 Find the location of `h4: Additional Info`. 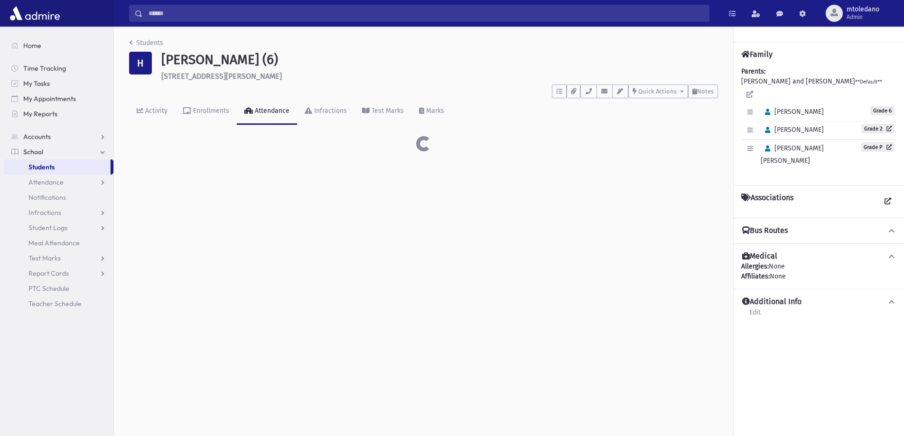

h4: Additional Info is located at coordinates (772, 302).